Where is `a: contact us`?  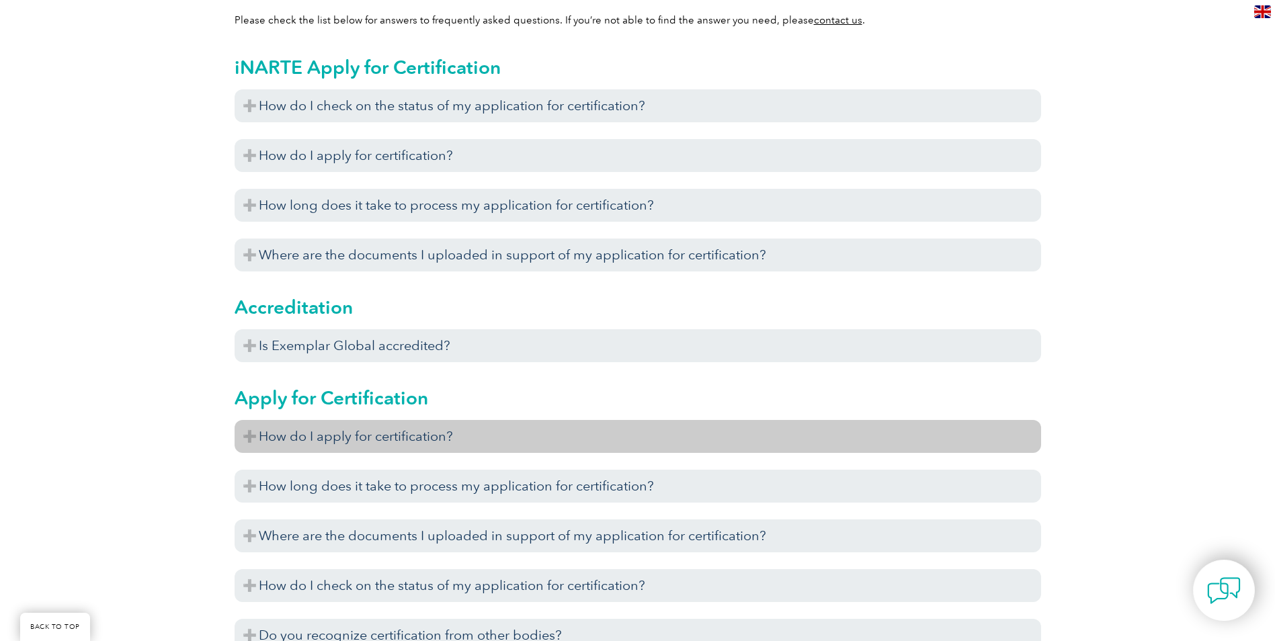
a: contact us is located at coordinates (838, 20).